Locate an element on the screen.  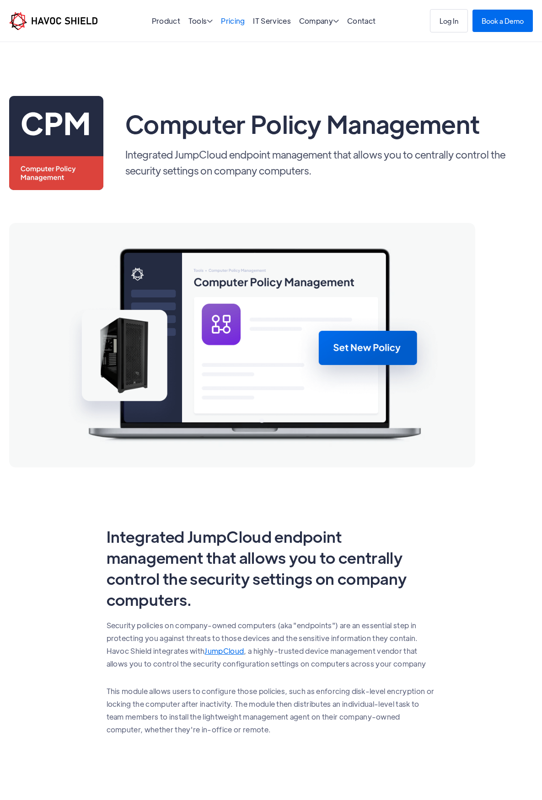
div: Chat Widget is located at coordinates (519, 778).